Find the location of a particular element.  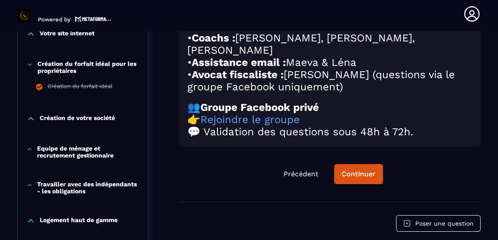

p: Equipe de ménage et recrutement gestionnaire is located at coordinates (88, 152).